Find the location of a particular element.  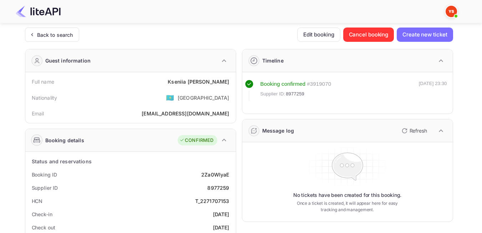

div: Booking details is located at coordinates (65, 140).